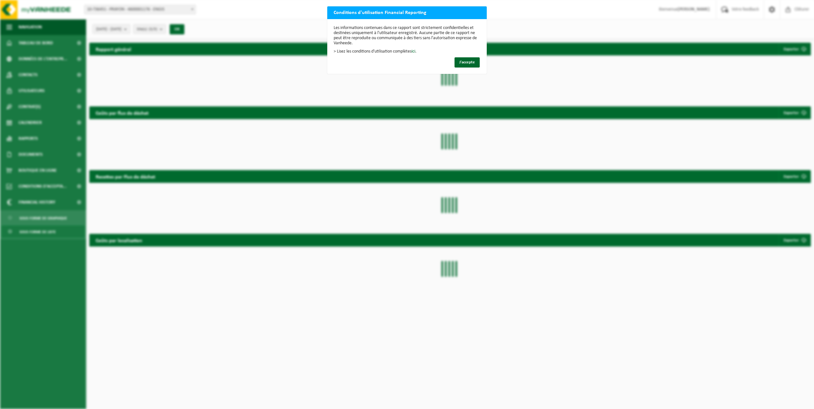  What do you see at coordinates (467, 63) in the screenshot?
I see `button: J'accepte` at bounding box center [467, 63].